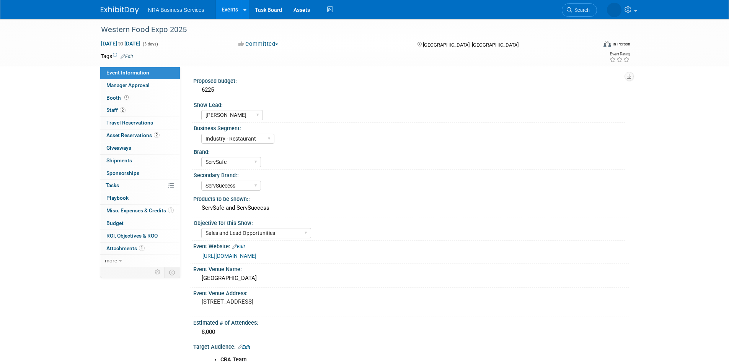  What do you see at coordinates (607, 44) in the screenshot?
I see `img: Format-Inperson.png` at bounding box center [607, 44].